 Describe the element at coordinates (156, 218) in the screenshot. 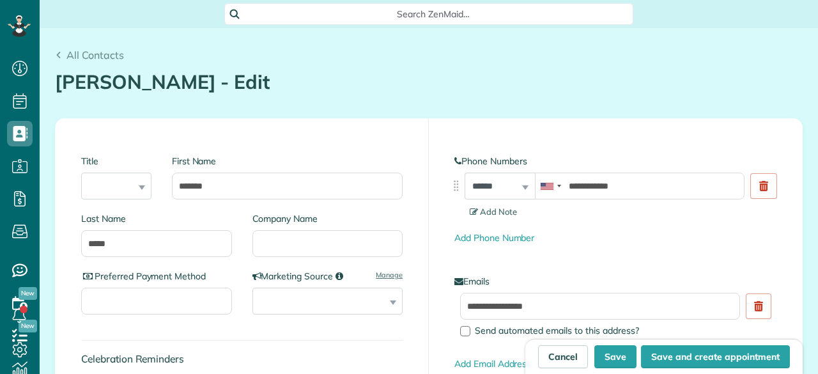

I see `label: Last Name` at that location.